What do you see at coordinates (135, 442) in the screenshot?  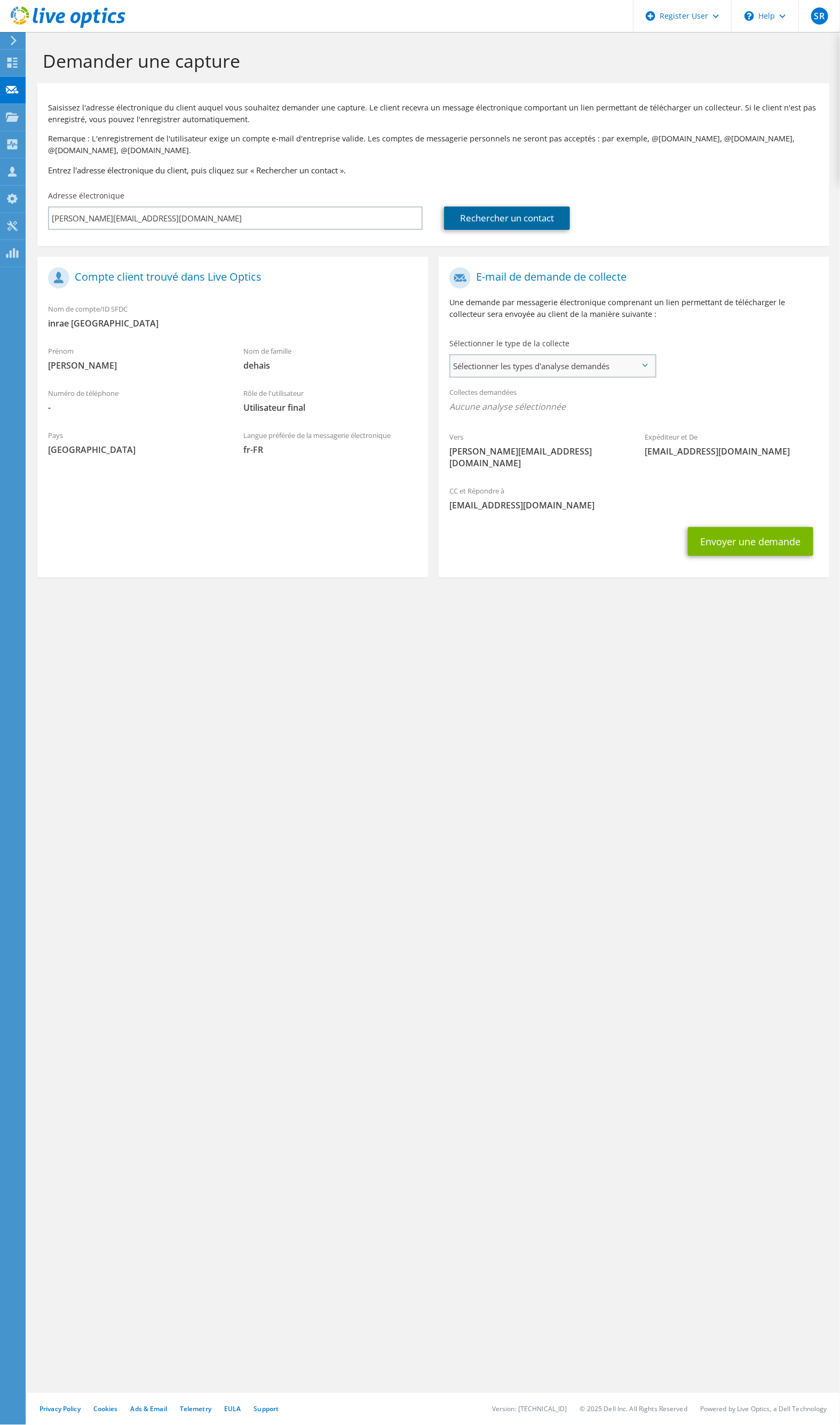 I see `div: Pays` at bounding box center [135, 442].